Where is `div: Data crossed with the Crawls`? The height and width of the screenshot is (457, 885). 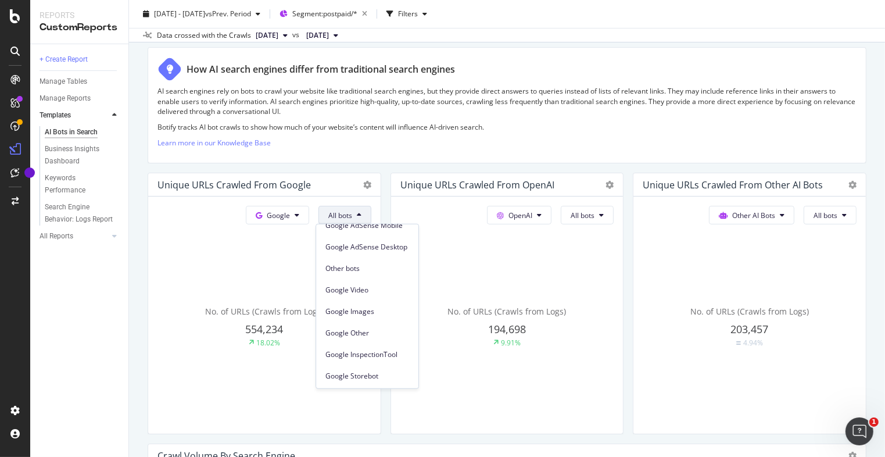
div: Data crossed with the Crawls is located at coordinates (204, 35).